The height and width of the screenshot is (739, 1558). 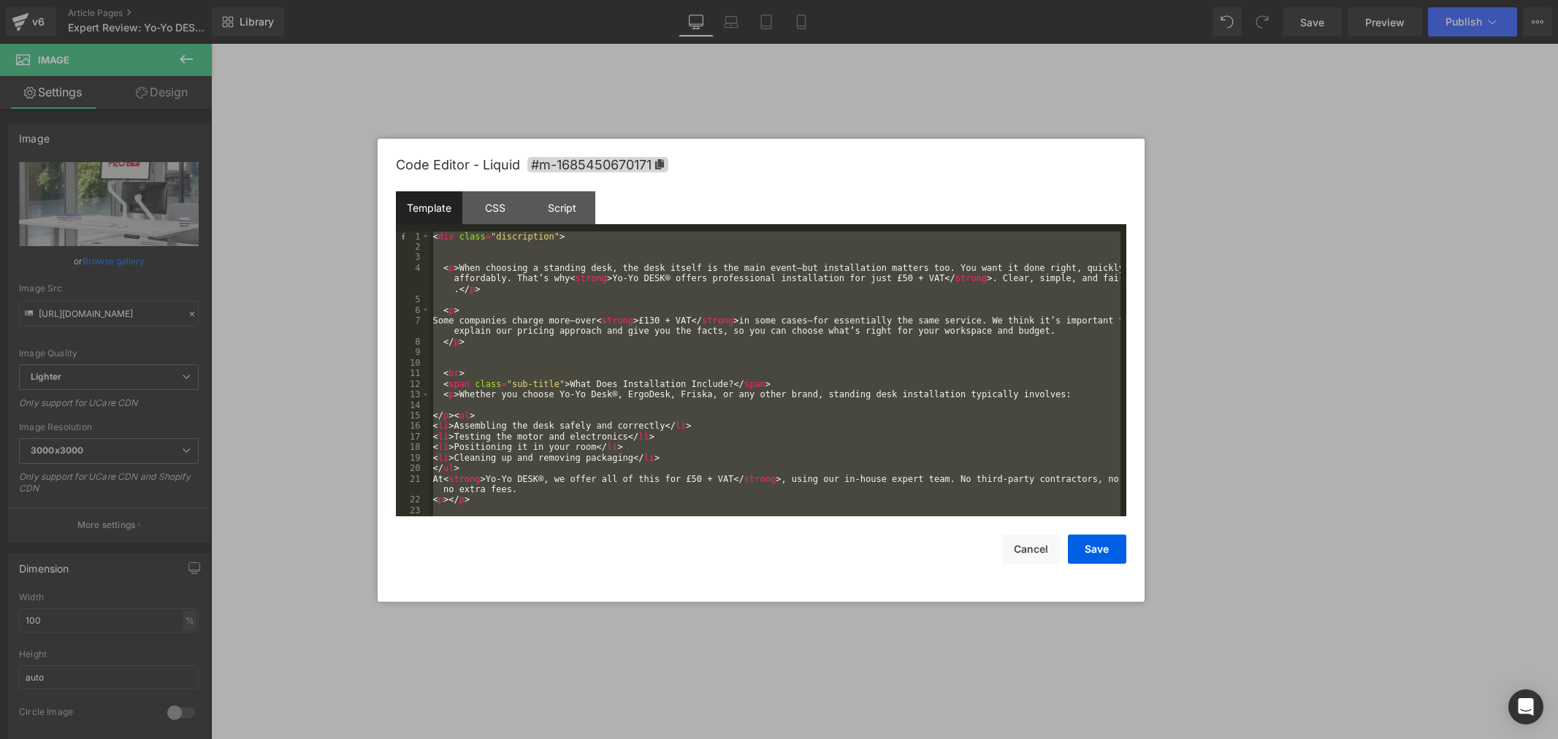 I want to click on div: Open Intercom Messenger, so click(x=1526, y=707).